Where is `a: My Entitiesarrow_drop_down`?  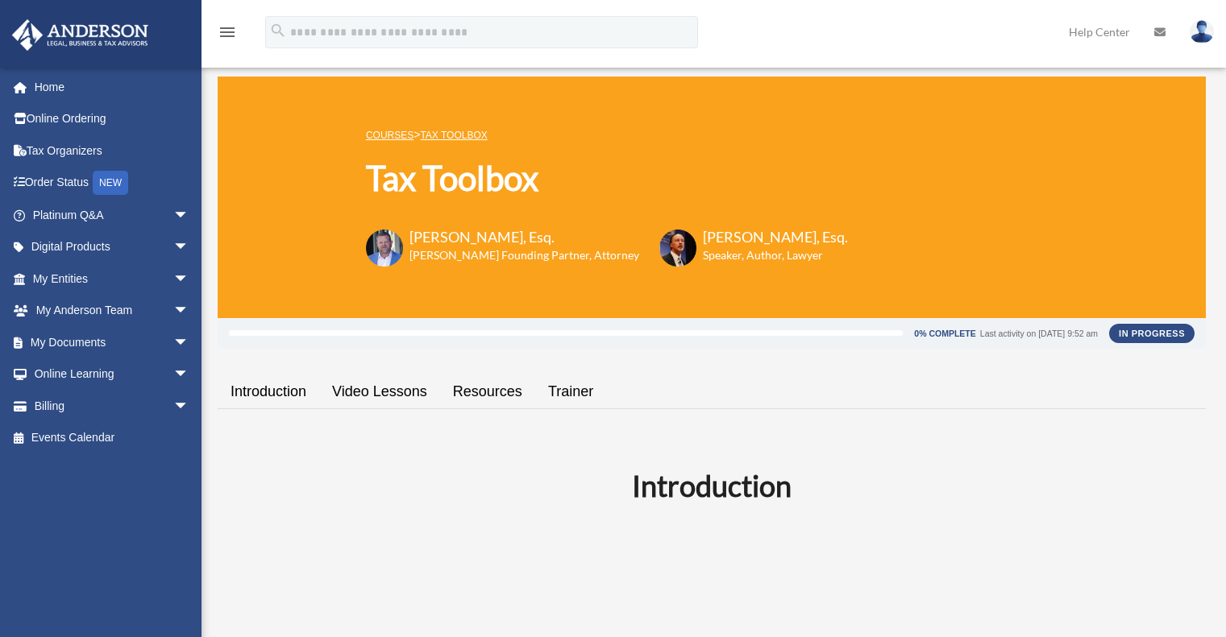 a: My Entitiesarrow_drop_down is located at coordinates (112, 279).